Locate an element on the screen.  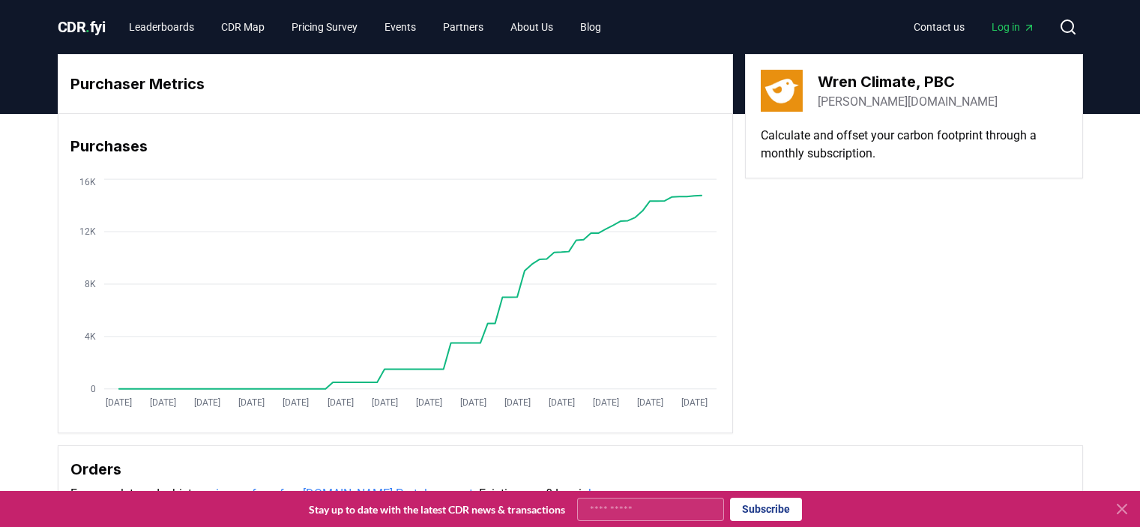
a: Partners is located at coordinates (463, 27).